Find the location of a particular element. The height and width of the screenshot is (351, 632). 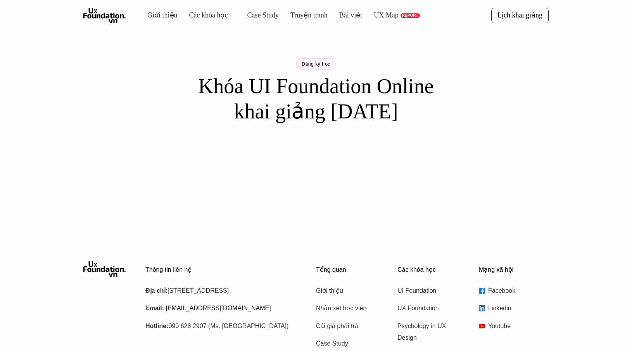

p: Lịch khai giảng is located at coordinates (520, 15).